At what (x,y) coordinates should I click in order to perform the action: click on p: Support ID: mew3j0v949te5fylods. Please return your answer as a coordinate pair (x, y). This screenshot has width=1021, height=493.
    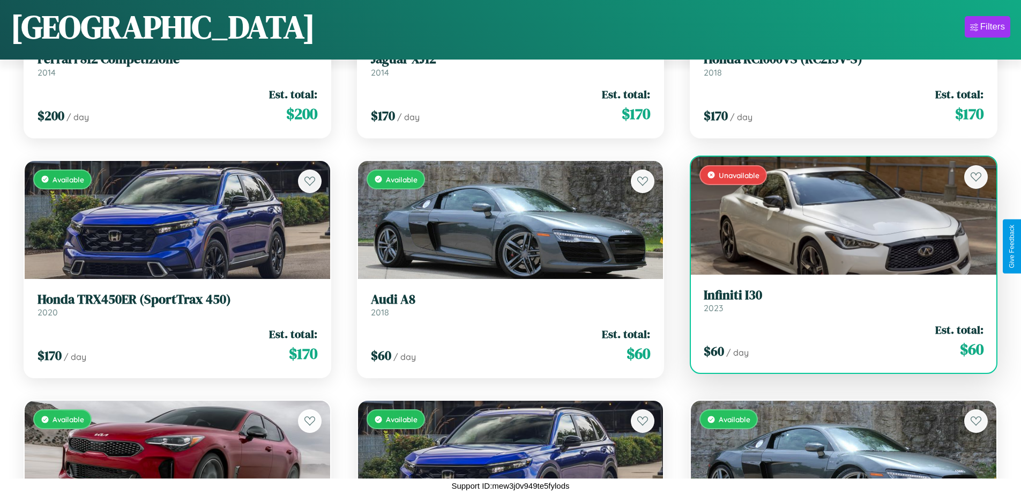
    Looking at the image, I should click on (510, 485).